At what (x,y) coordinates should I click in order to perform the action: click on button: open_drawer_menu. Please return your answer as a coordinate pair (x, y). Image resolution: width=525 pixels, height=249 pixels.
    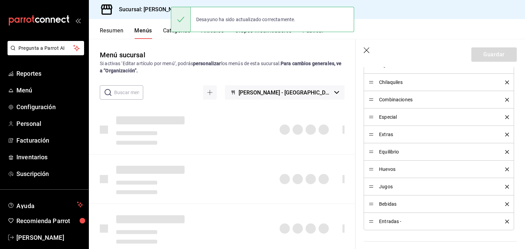
    Looking at the image, I should click on (78, 20).